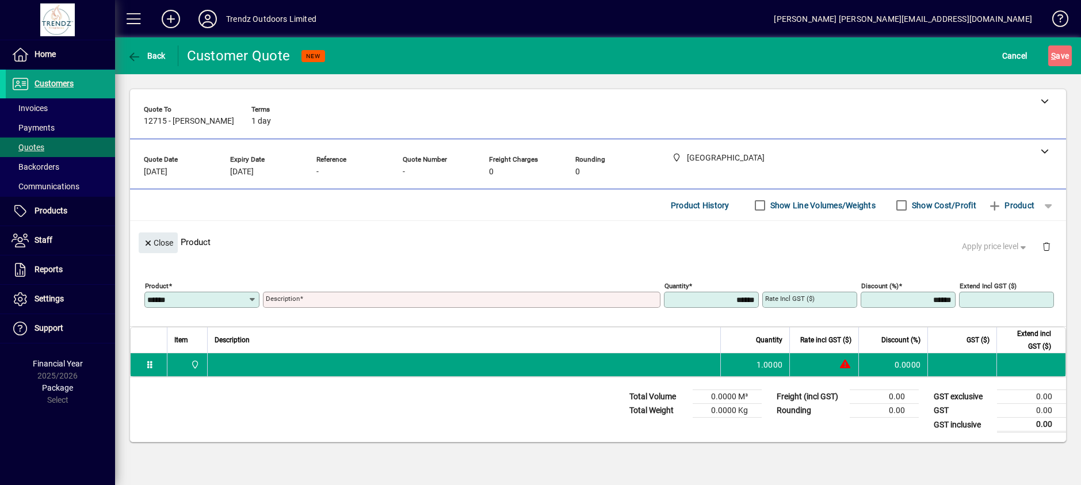 The width and height of the screenshot is (1081, 485). What do you see at coordinates (1053, 56) in the screenshot?
I see `span: S` at bounding box center [1053, 56].